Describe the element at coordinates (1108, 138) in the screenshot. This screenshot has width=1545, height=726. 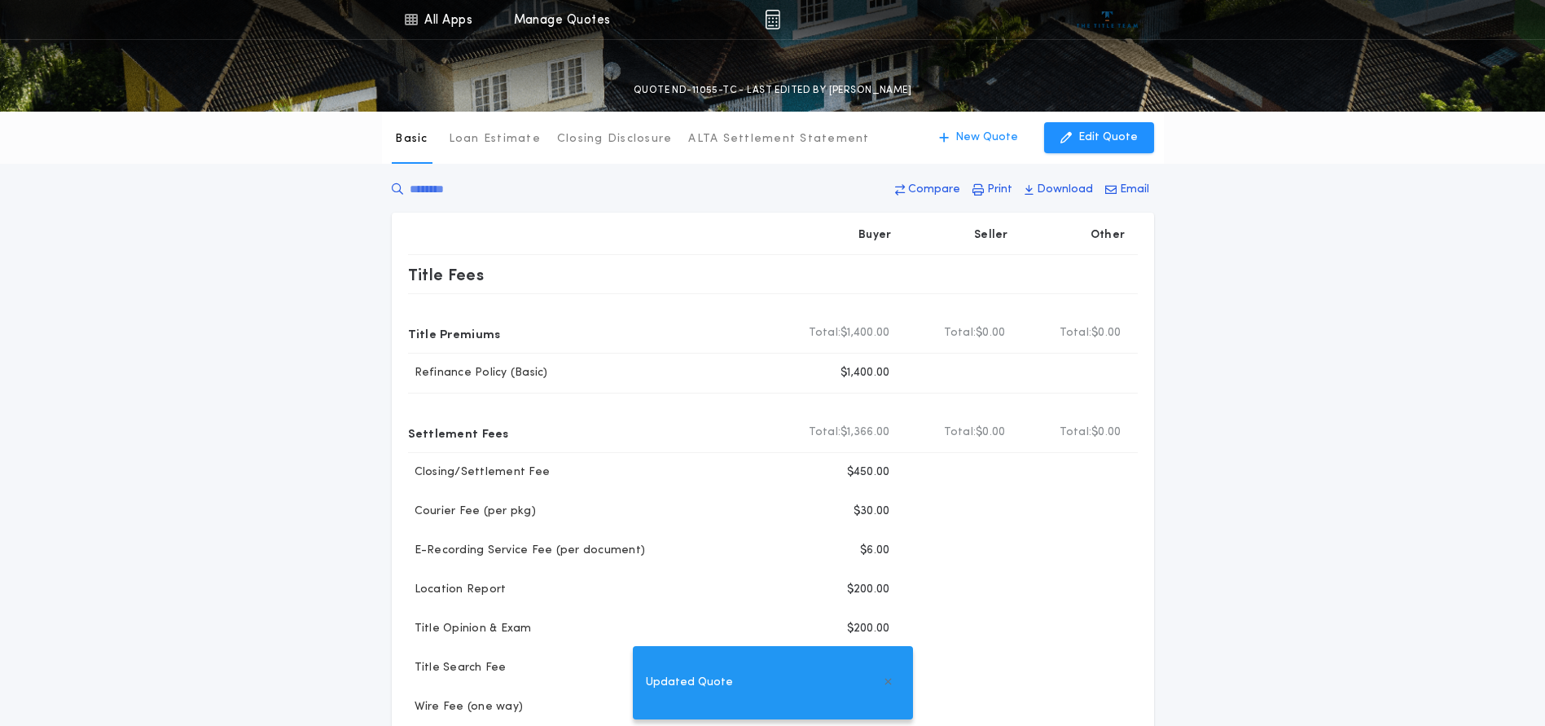
I see `p: Edit Quote` at that location.